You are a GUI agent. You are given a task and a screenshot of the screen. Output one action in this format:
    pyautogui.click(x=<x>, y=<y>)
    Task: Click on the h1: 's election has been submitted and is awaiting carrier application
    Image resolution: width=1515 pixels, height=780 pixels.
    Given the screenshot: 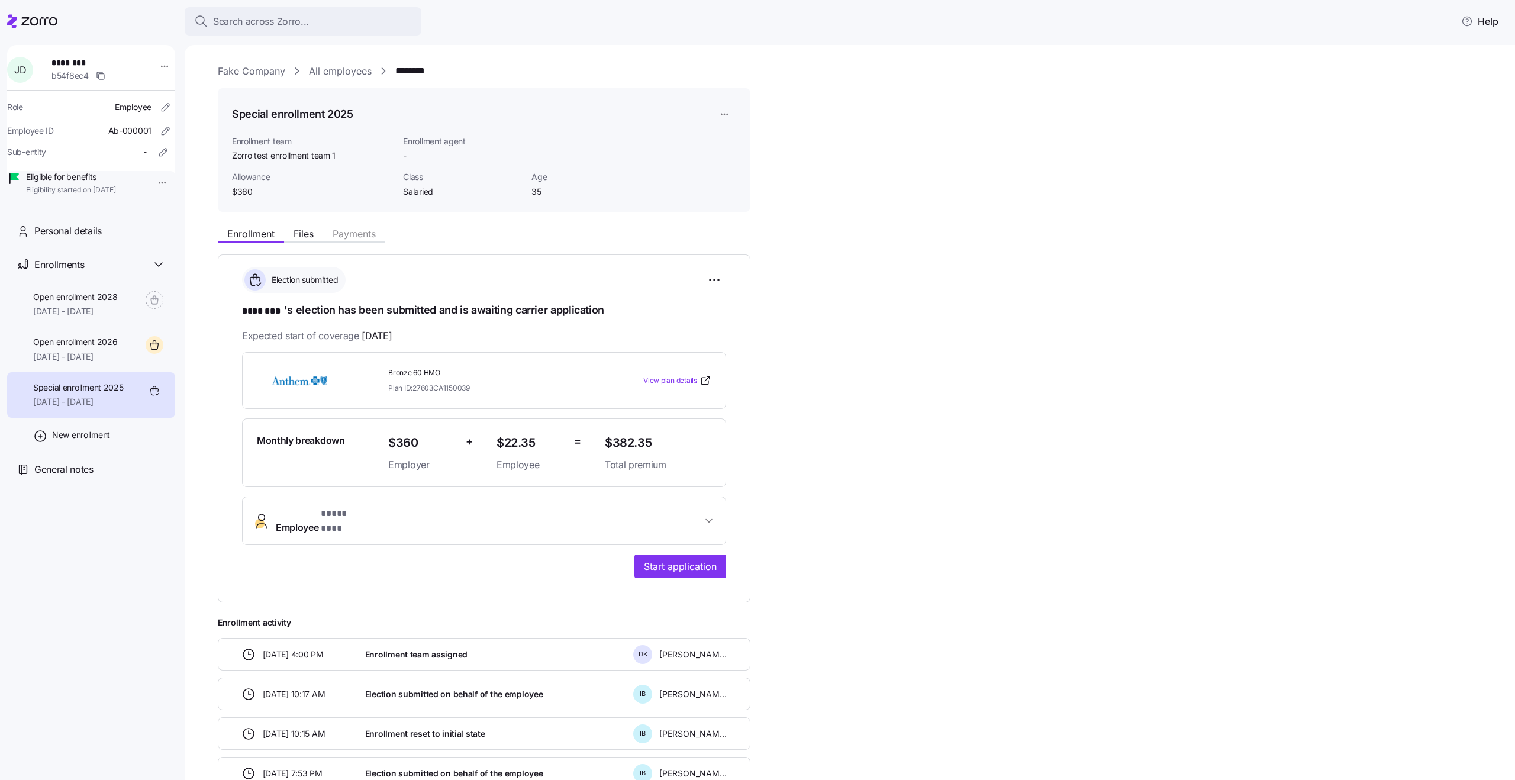 What is the action you would take?
    pyautogui.click(x=484, y=311)
    